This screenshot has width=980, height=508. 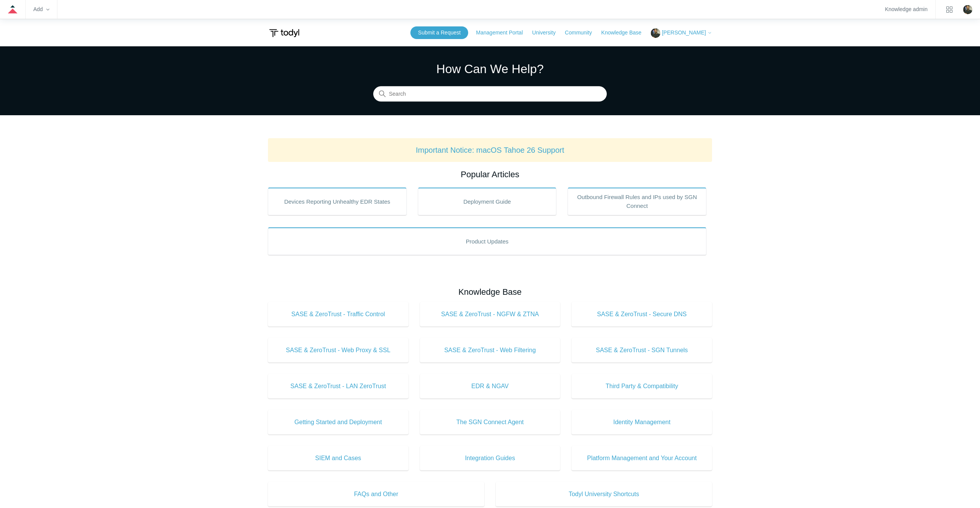 What do you see at coordinates (490, 292) in the screenshot?
I see `h2: Knowledge Base` at bounding box center [490, 292].